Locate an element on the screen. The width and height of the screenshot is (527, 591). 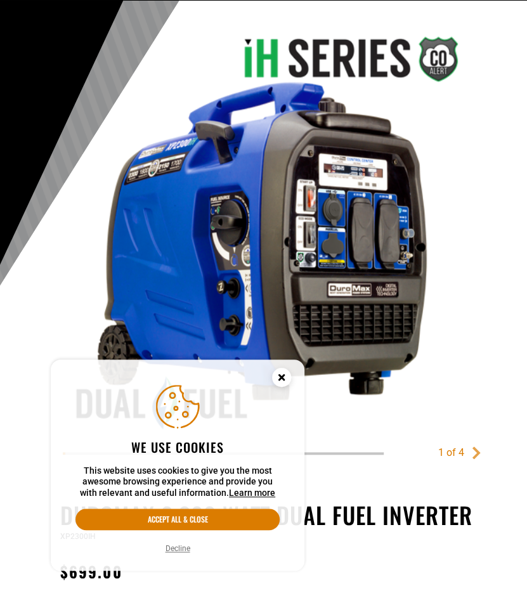
h2: We use cookies is located at coordinates (178, 447).